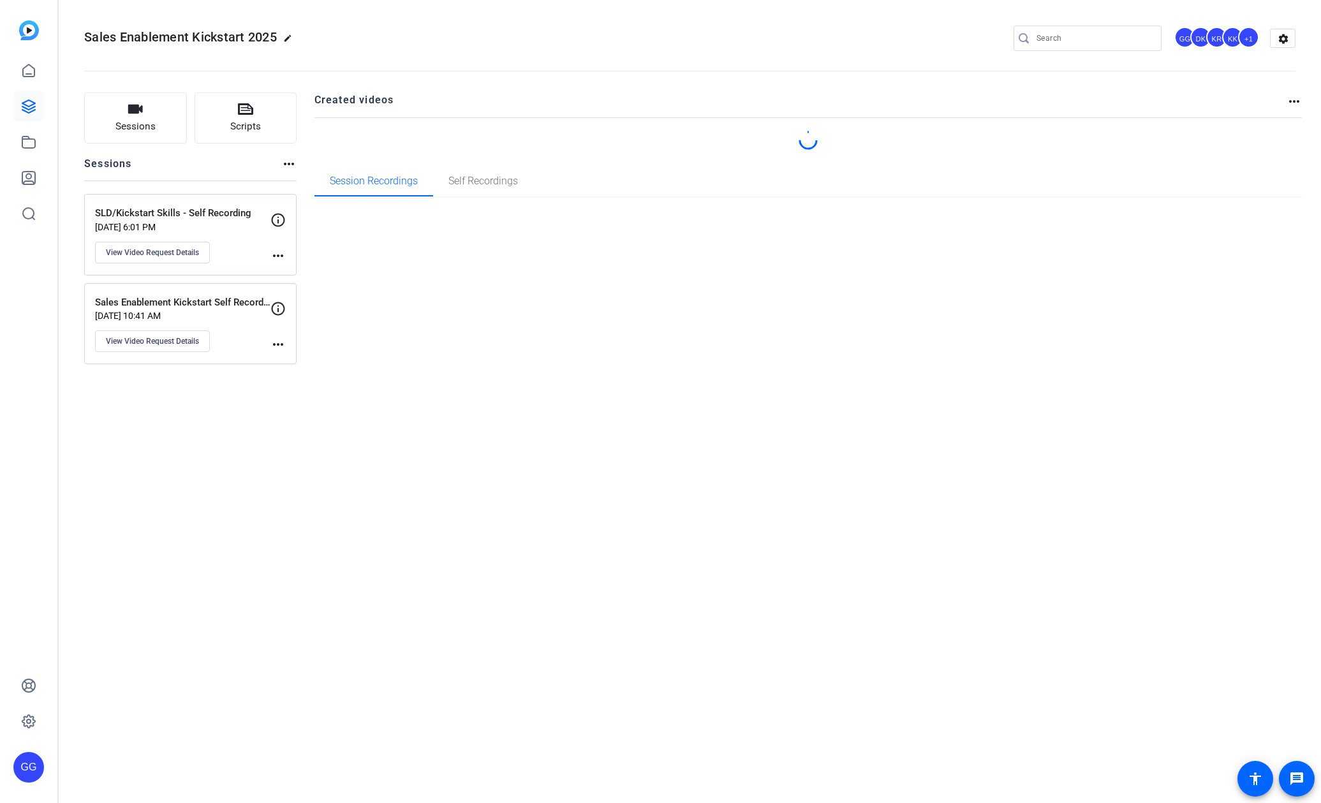 This screenshot has width=1321, height=803. Describe the element at coordinates (1297, 779) in the screenshot. I see `mat-icon: message` at that location.